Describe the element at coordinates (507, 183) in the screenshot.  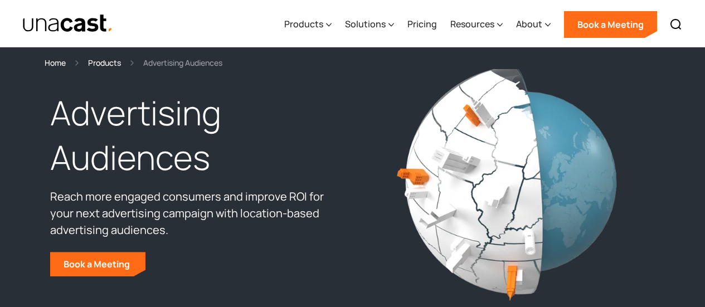
I see `img: location data visual, globe` at that location.